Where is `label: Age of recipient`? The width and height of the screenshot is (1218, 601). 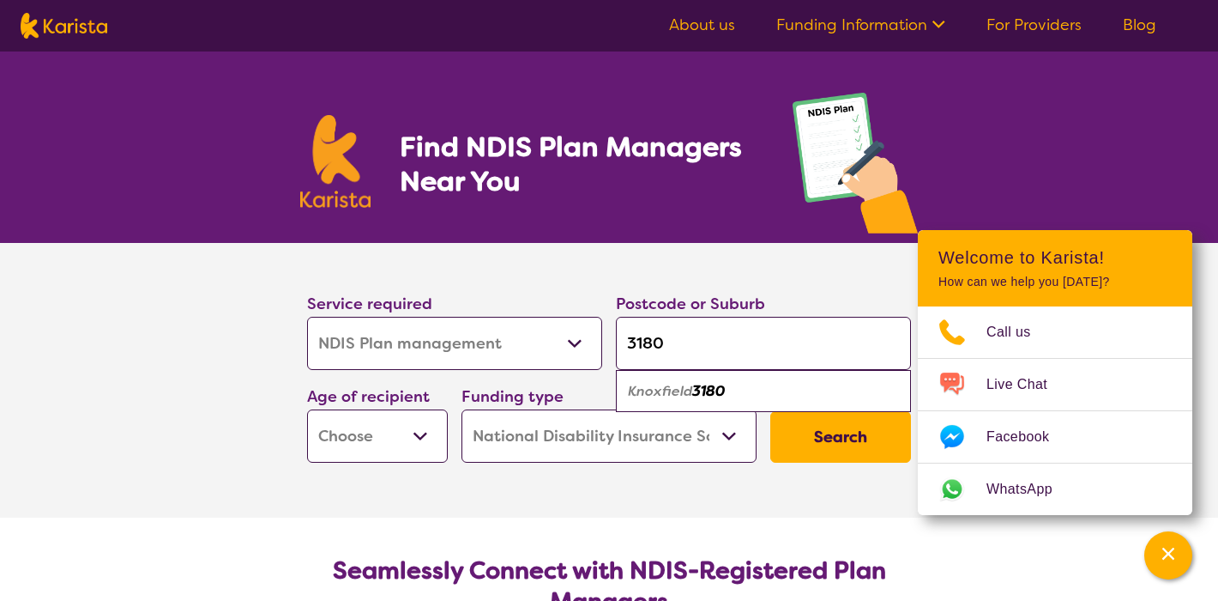
label: Age of recipient is located at coordinates (368, 396).